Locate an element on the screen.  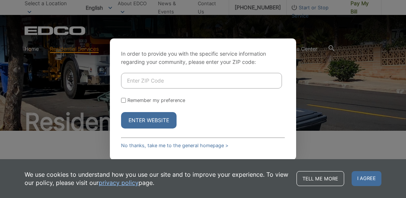
p: We use cookies to understand how you use our site and to improve your experience. To view our pol... is located at coordinates (157, 178).